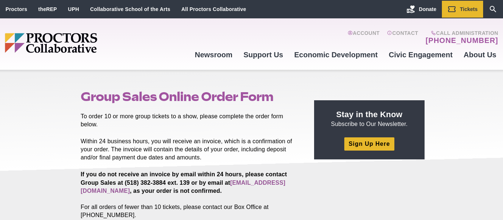  What do you see at coordinates (462, 9) in the screenshot?
I see `a: Tickets` at bounding box center [462, 9].